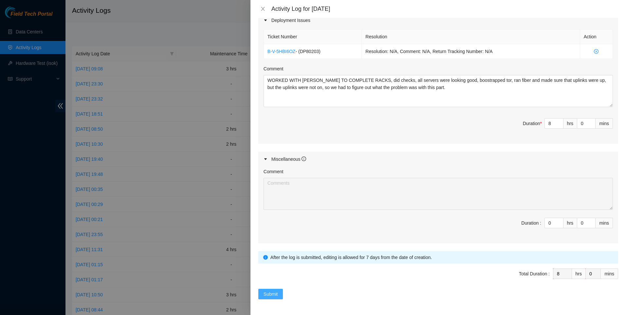 This screenshot has height=315, width=626. I want to click on div: Duration, so click(533, 123).